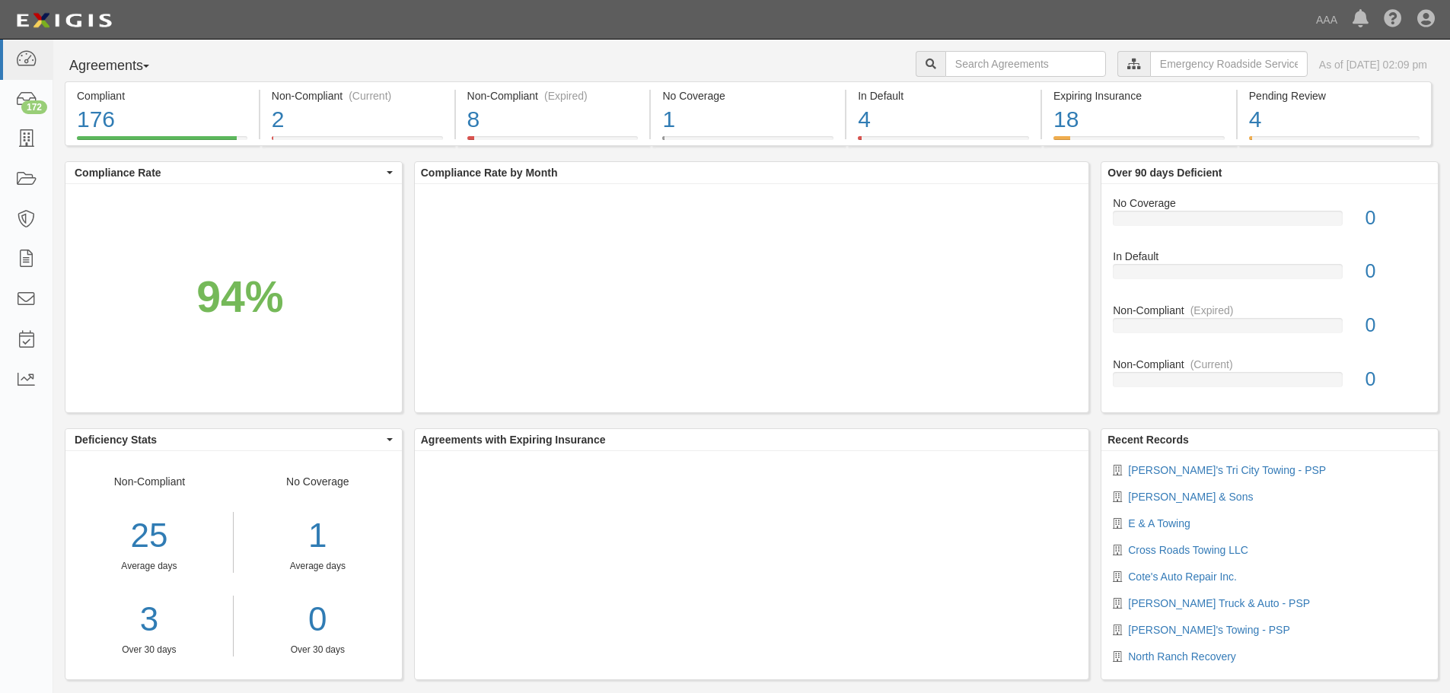 Image resolution: width=1450 pixels, height=693 pixels. I want to click on button: Compliance Rate, so click(234, 173).